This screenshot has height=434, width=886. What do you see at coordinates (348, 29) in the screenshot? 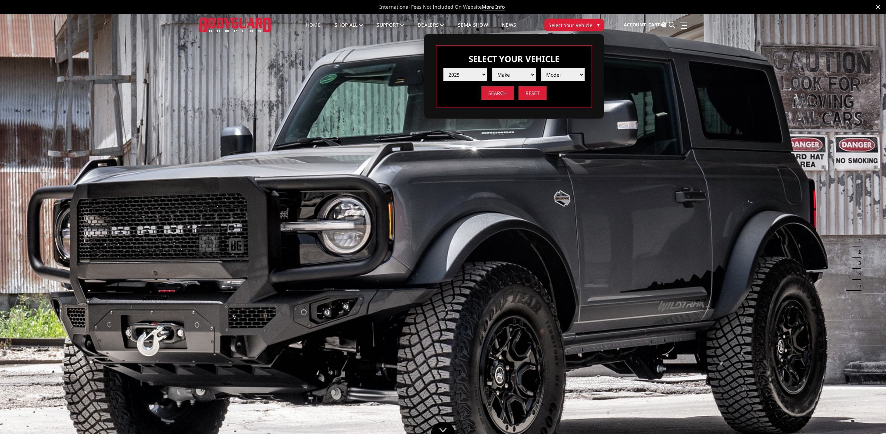
I see `a: shop all` at bounding box center [348, 29].